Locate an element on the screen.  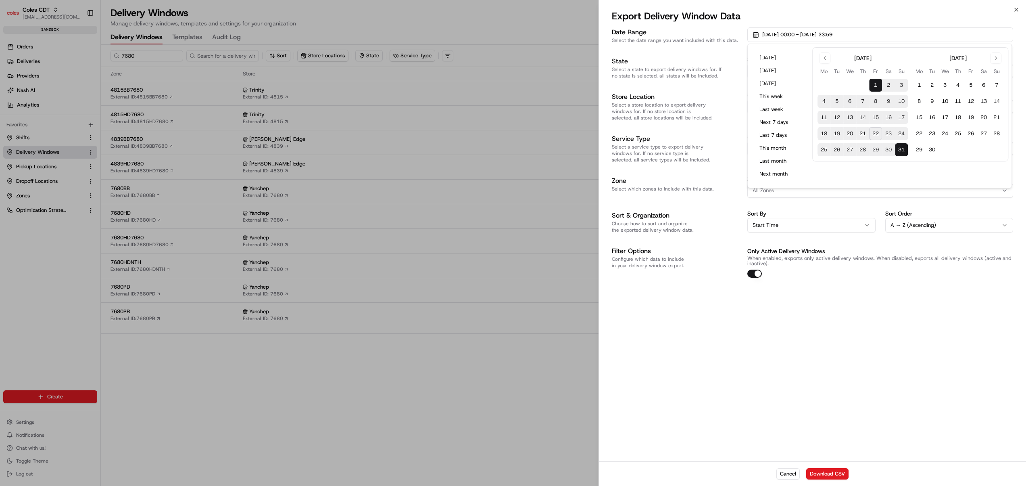
img: 1736555255976-a54dd68f-1ca7-489b-9aae-adbdc363a1c4 is located at coordinates (15, 85).